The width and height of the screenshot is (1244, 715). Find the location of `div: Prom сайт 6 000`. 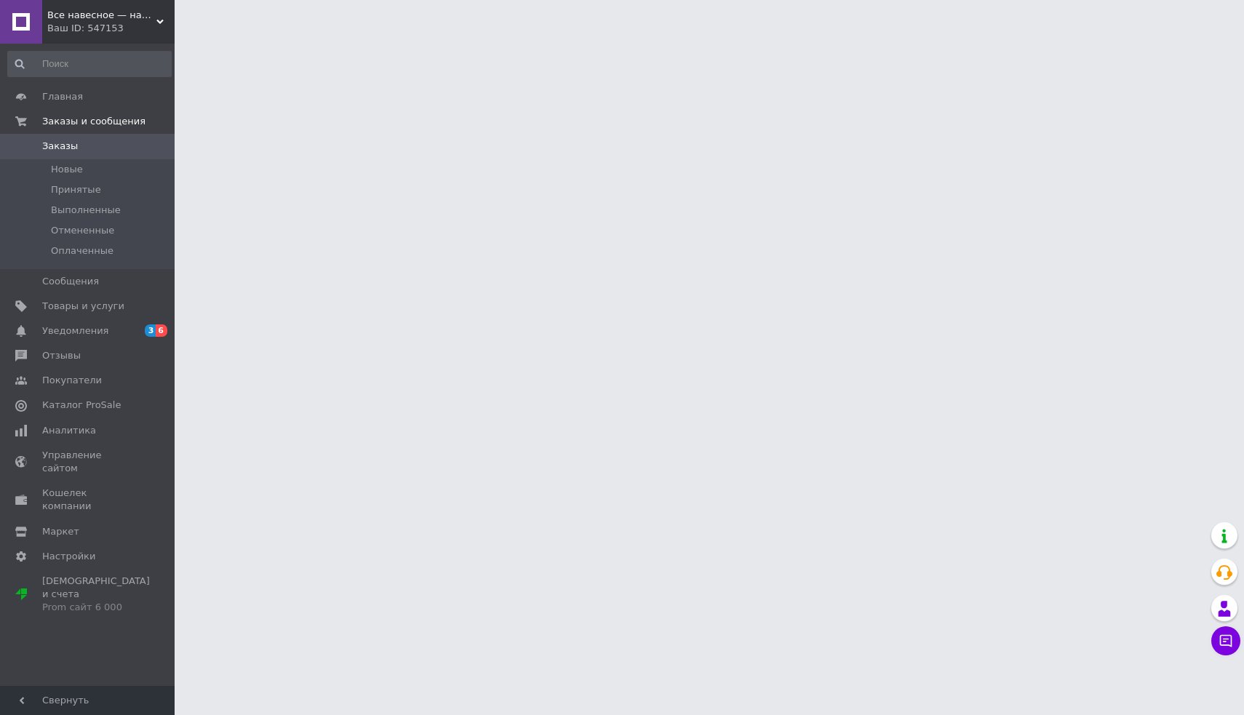

div: Prom сайт 6 000 is located at coordinates (96, 607).